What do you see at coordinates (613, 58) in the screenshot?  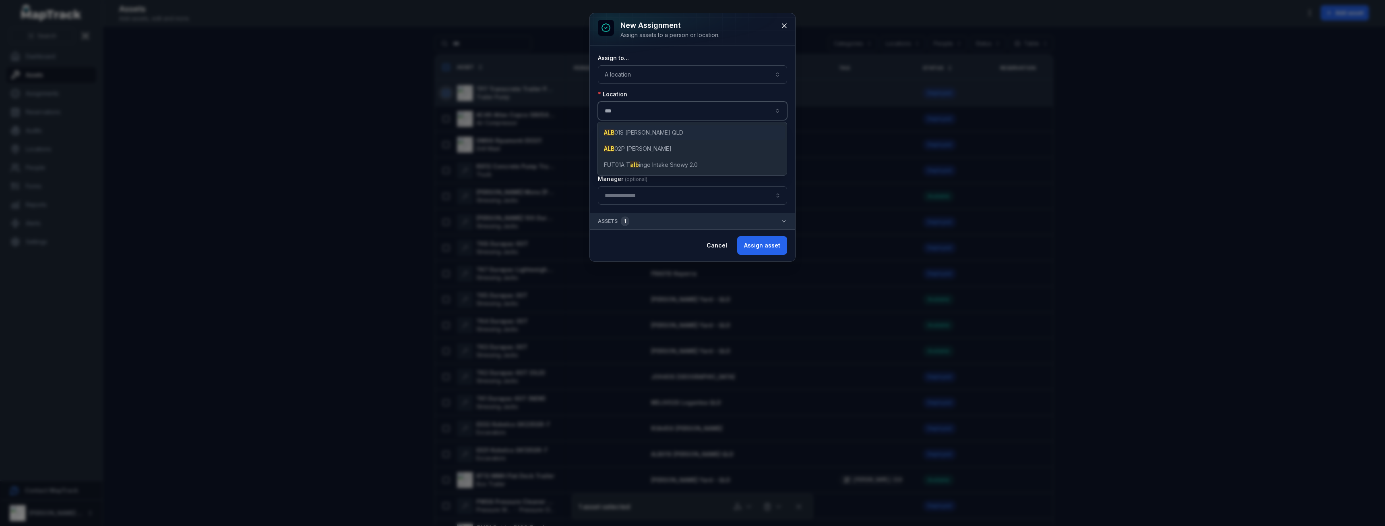 I see `label: Assign to...` at bounding box center [613, 58].